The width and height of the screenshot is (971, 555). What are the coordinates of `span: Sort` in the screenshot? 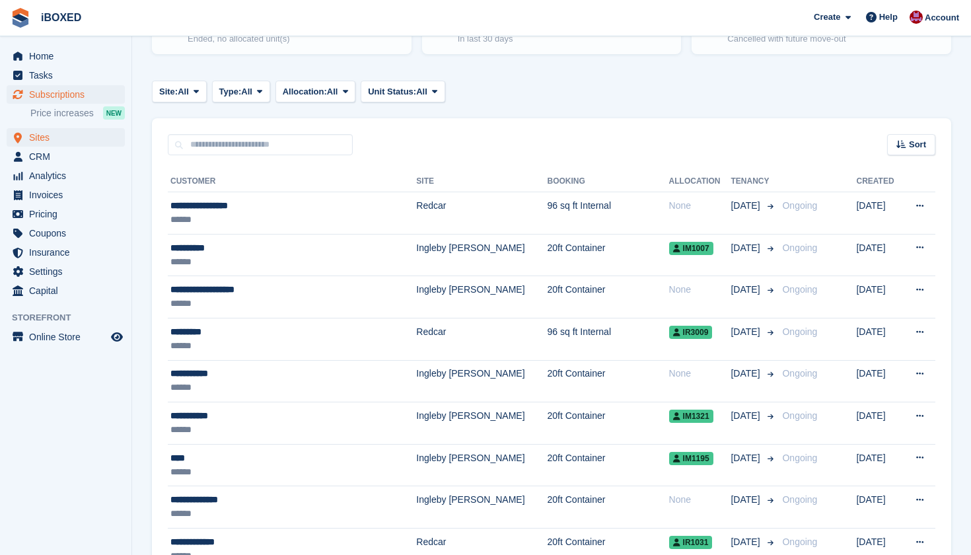 It's located at (917, 145).